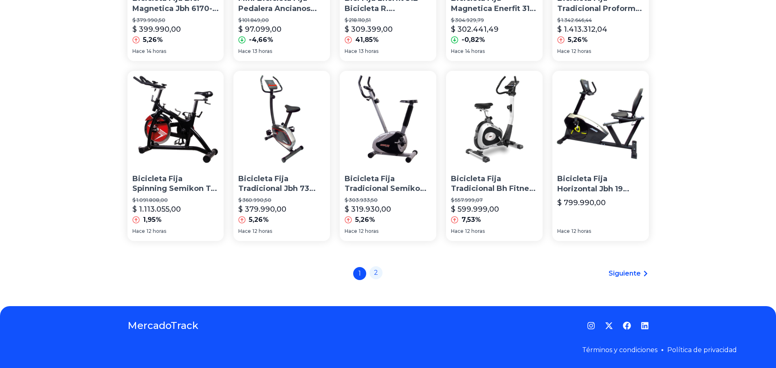 The height and width of the screenshot is (368, 776). I want to click on p: $ 599.999,00, so click(475, 209).